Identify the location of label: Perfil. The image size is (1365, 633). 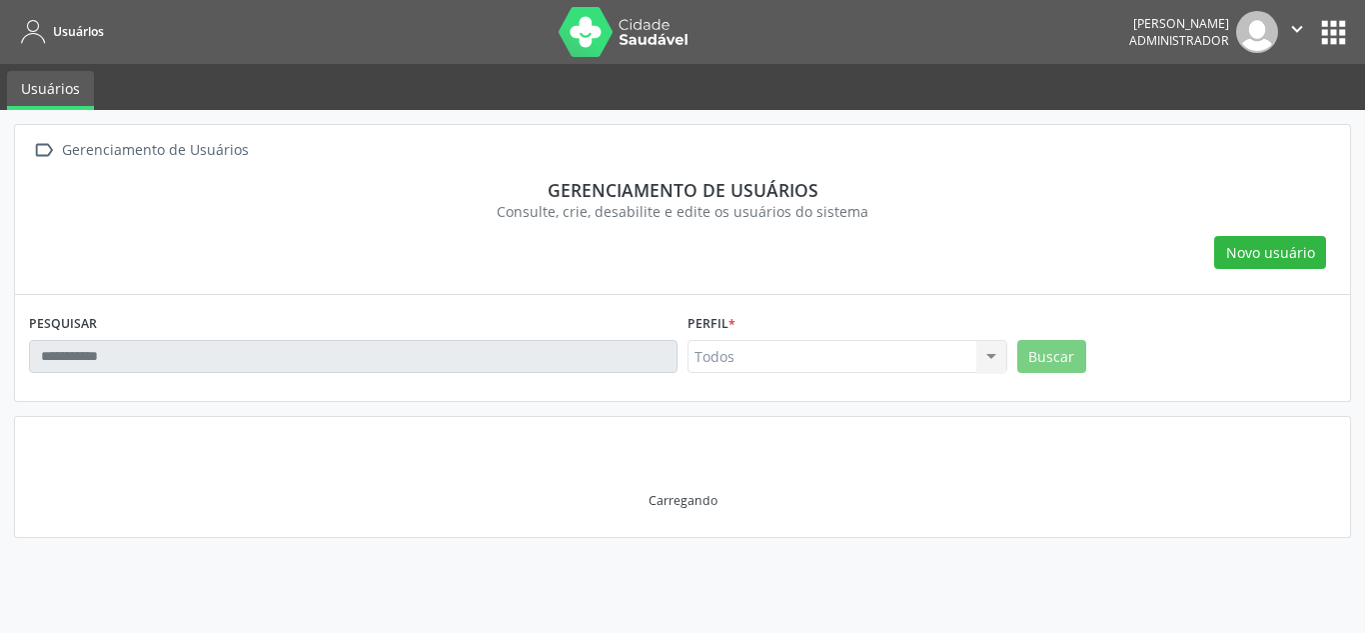
(712, 324).